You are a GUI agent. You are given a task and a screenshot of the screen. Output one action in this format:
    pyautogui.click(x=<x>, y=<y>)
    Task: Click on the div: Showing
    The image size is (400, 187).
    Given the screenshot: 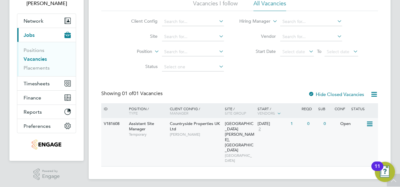 What is the action you would take?
    pyautogui.click(x=133, y=93)
    